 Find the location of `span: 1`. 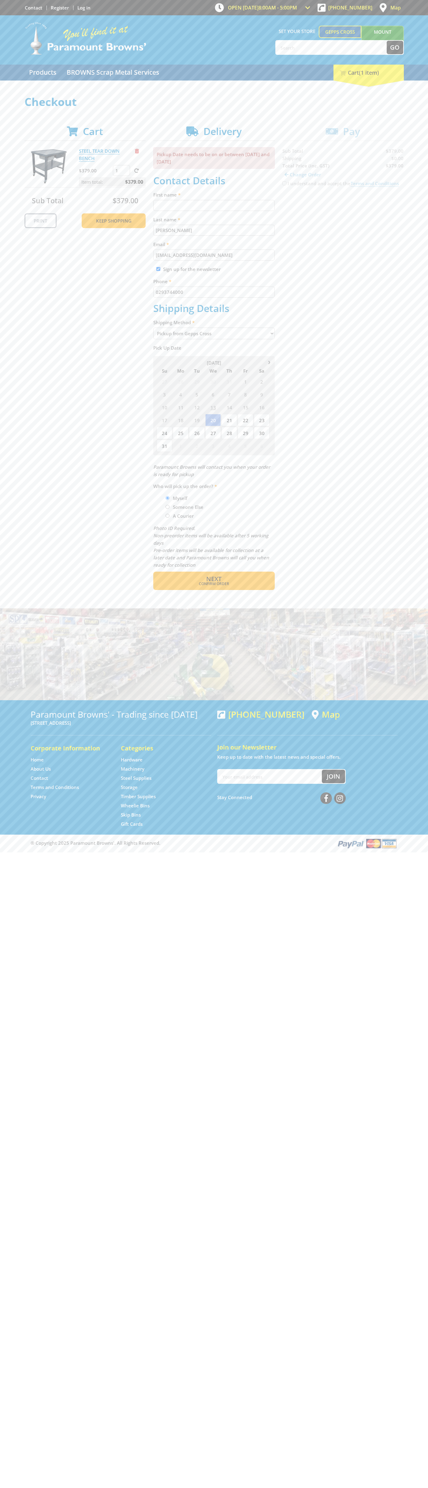

span: 1 is located at coordinates (246, 382).